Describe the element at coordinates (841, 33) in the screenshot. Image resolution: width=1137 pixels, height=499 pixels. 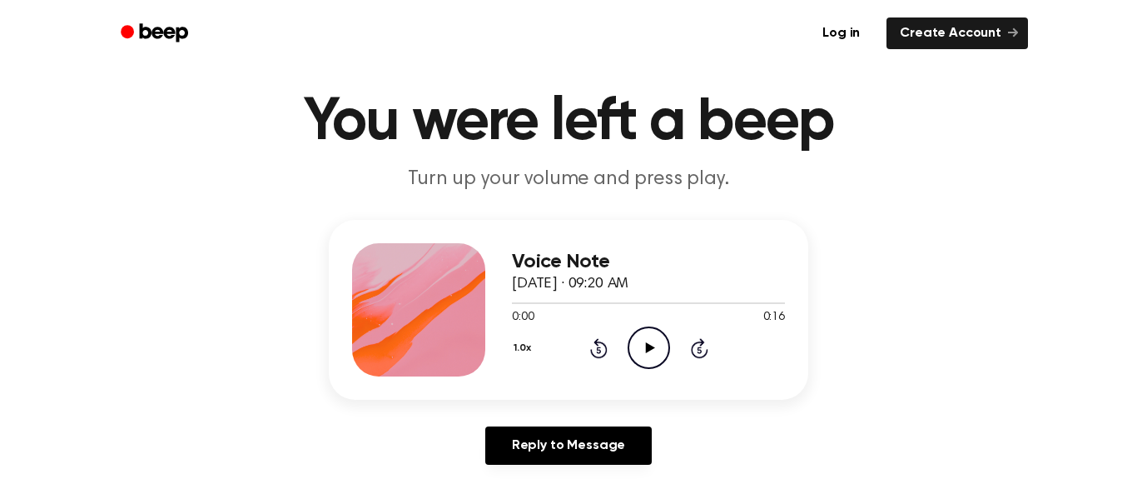
I see `a: Log in` at that location.